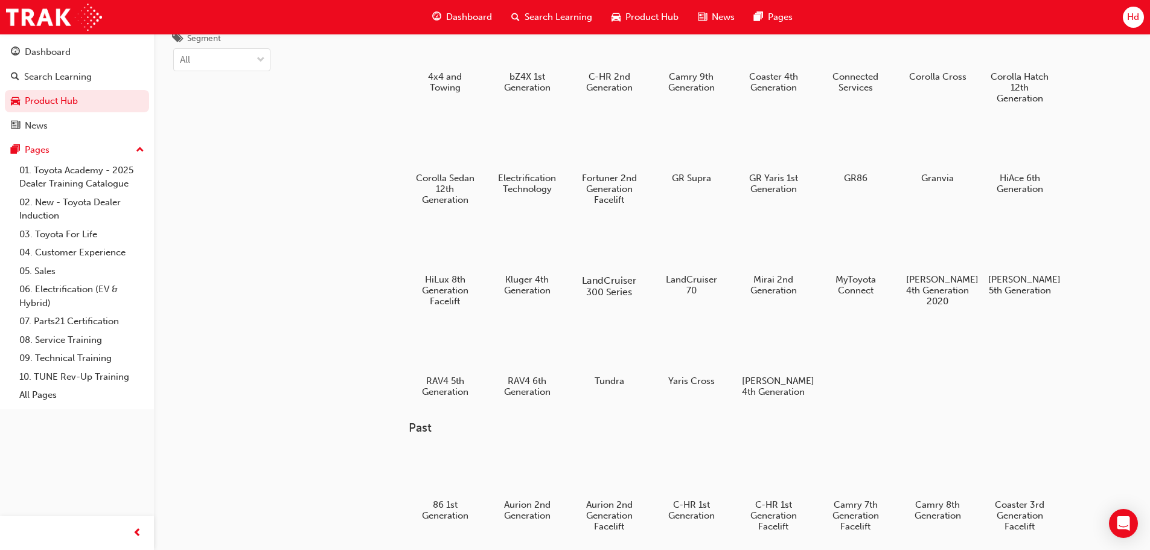  Describe the element at coordinates (445, 265) in the screenshot. I see `a: HiLux 8th Generation Facelift` at that location.